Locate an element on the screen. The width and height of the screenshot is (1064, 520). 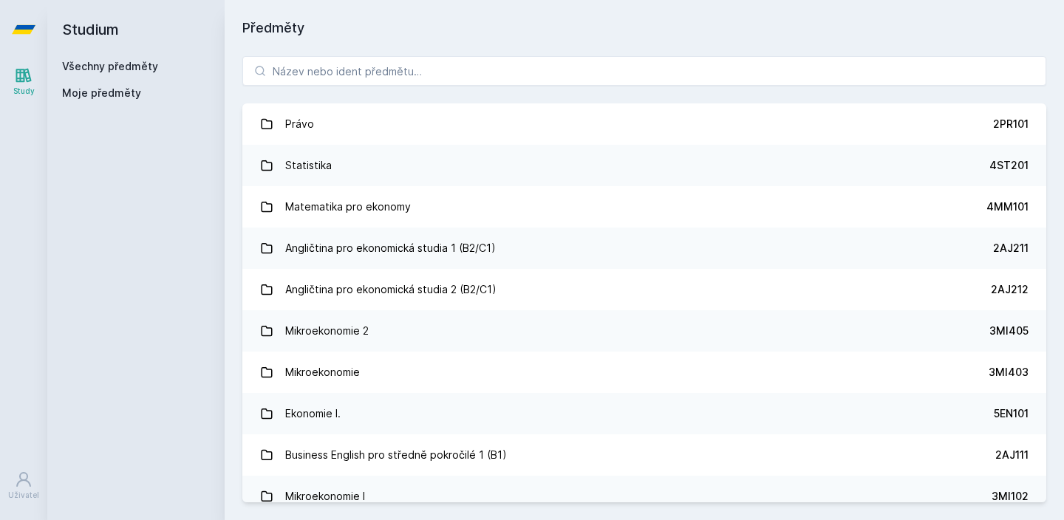
a: Mikroekonomie 3MI403 is located at coordinates (644, 372).